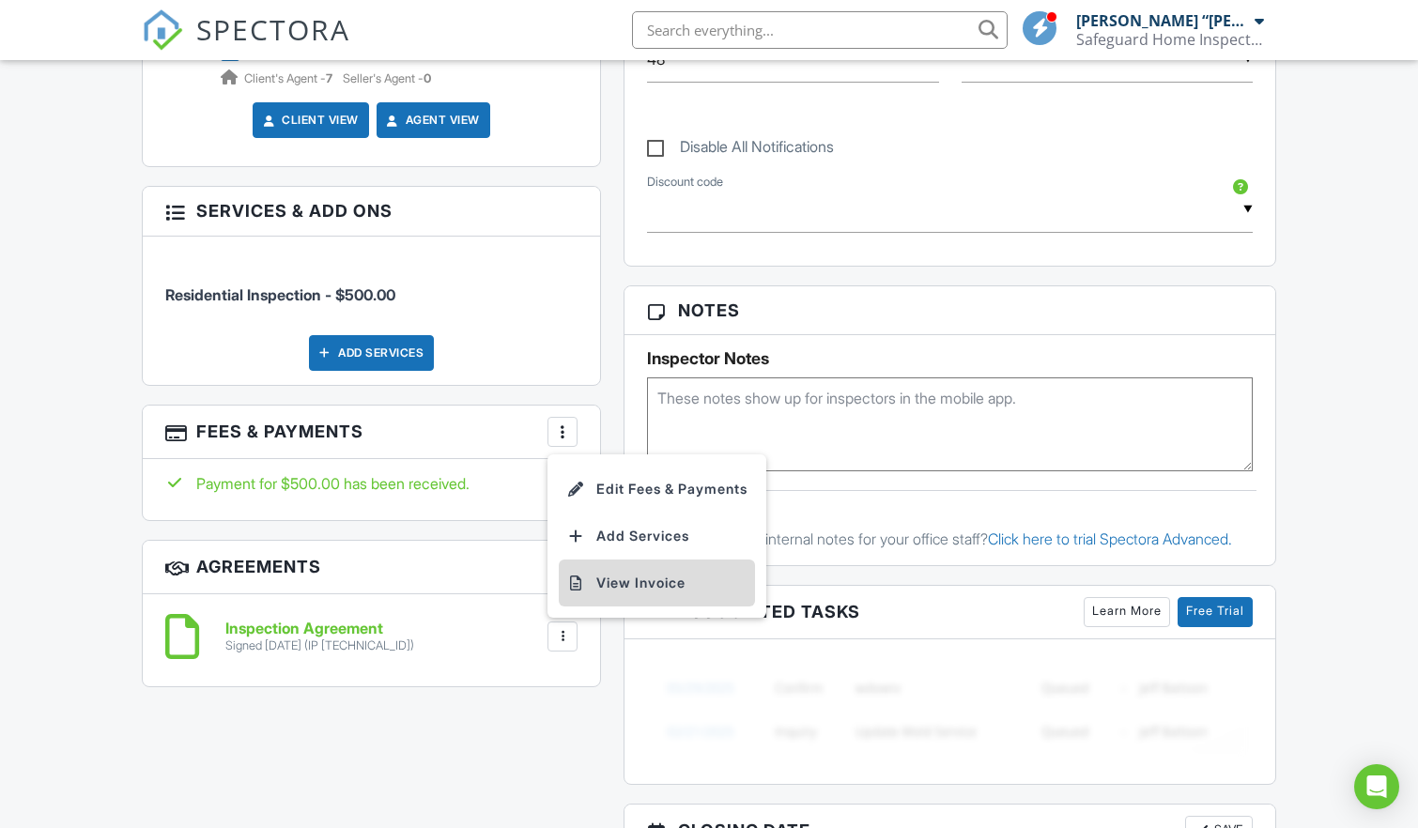 The width and height of the screenshot is (1418, 828). I want to click on h3: Services & Add ons, so click(371, 211).